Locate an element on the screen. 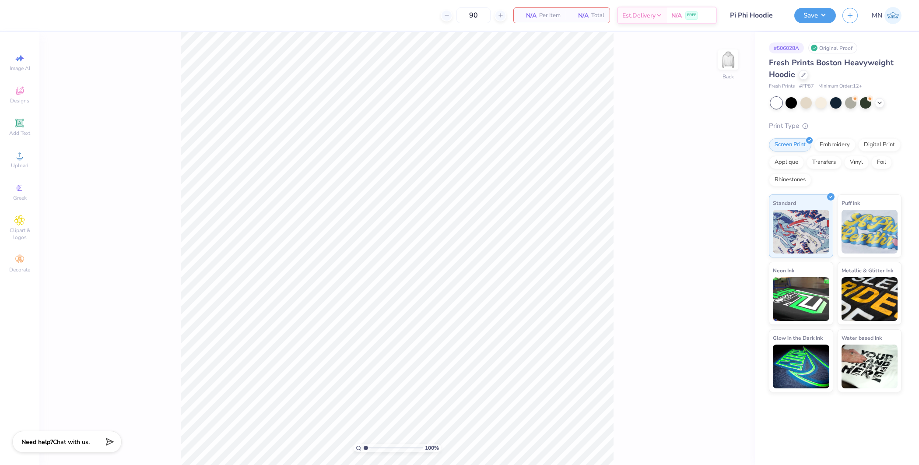 This screenshot has height=465, width=919. span: Metallic & Glitter Ink is located at coordinates (867, 270).